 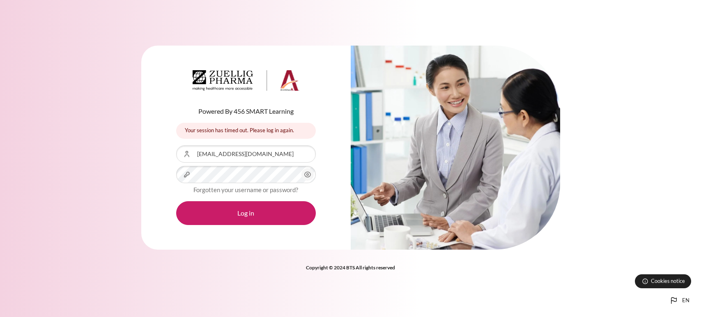 I want to click on p: Powered By 456 SMART Learning, so click(x=246, y=111).